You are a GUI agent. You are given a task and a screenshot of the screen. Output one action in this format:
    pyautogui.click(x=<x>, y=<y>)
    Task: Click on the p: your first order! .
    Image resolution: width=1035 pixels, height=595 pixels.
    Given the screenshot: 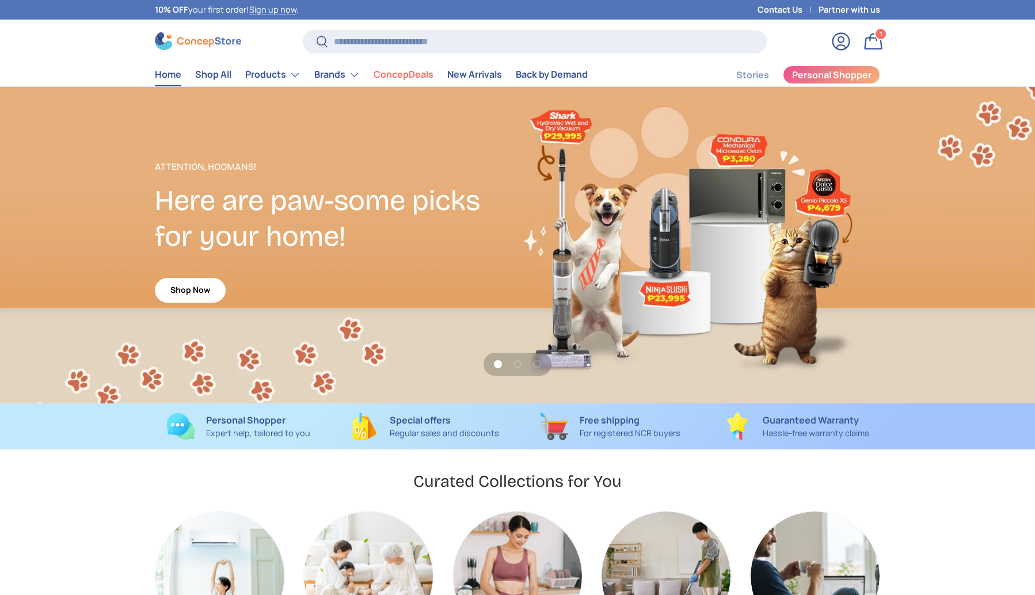 What is the action you would take?
    pyautogui.click(x=227, y=10)
    